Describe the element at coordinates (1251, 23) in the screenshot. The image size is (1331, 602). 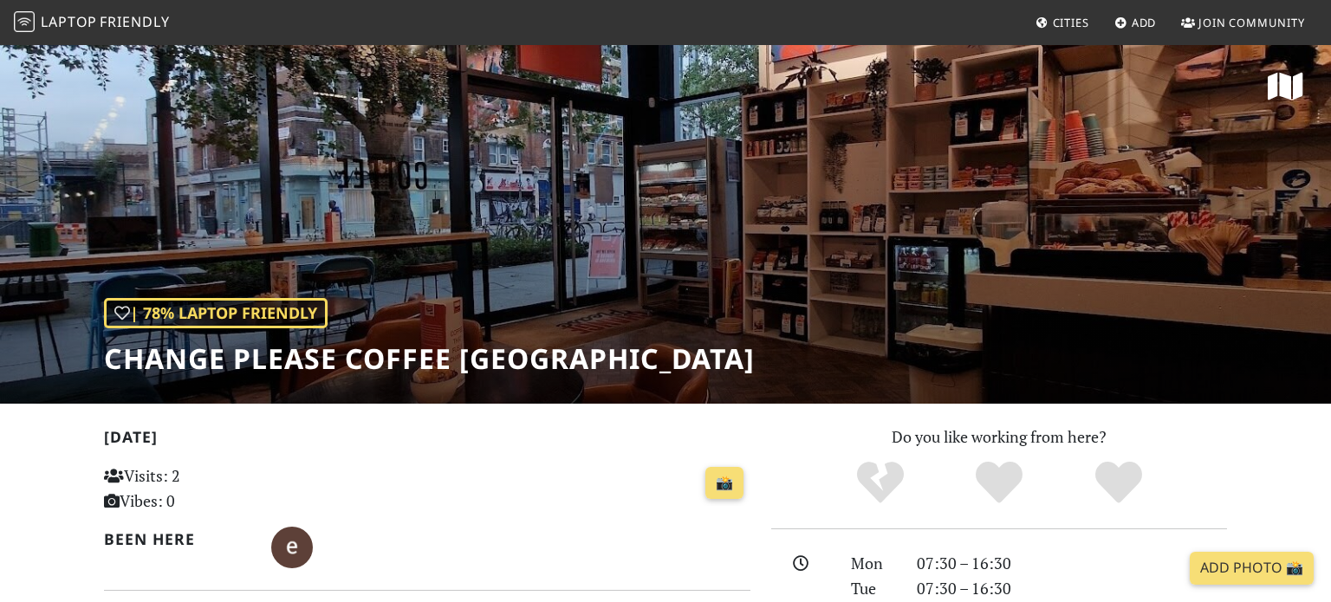
I see `span: Join Community` at that location.